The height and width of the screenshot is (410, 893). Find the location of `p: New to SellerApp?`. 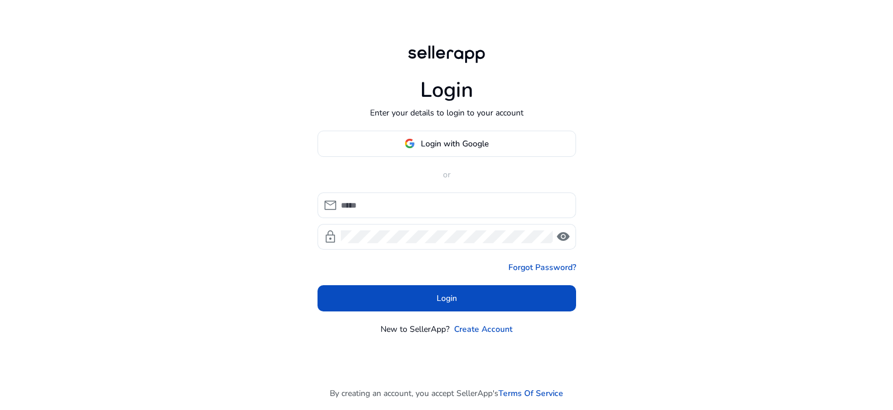

p: New to SellerApp? is located at coordinates (415, 329).